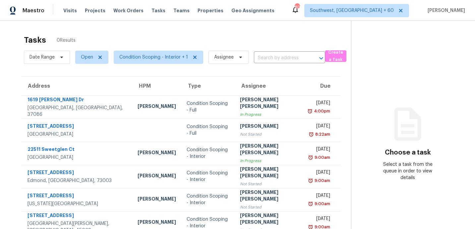 Image resolution: width=475 pixels, height=229 pixels. I want to click on span: Date Range, so click(42, 57).